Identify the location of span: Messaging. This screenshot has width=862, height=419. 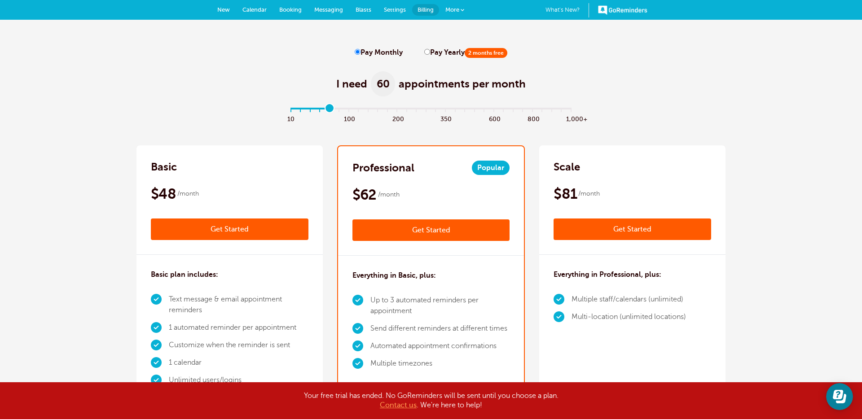
(329, 9).